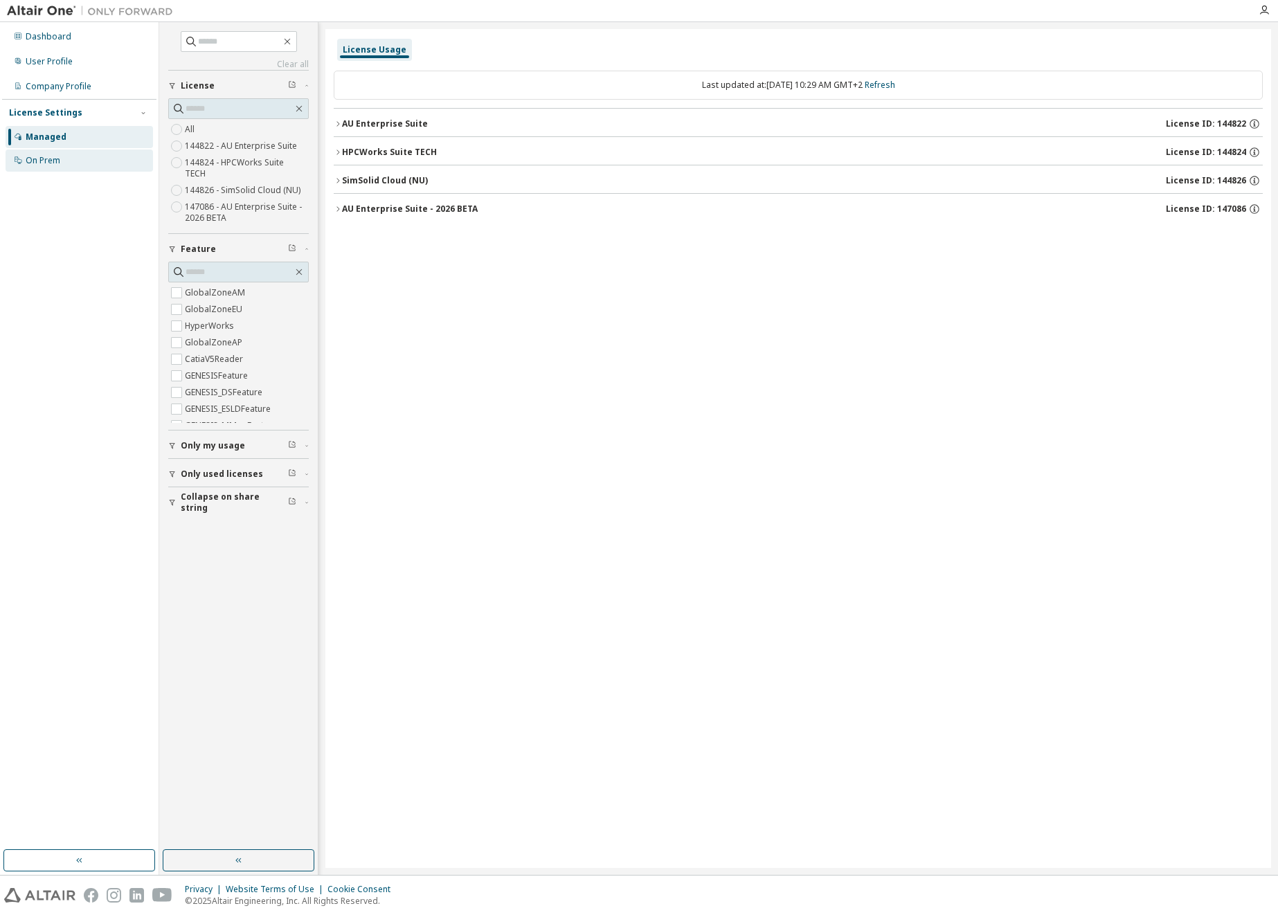 The height and width of the screenshot is (915, 1278). Describe the element at coordinates (205, 889) in the screenshot. I see `div: Privacy` at that location.